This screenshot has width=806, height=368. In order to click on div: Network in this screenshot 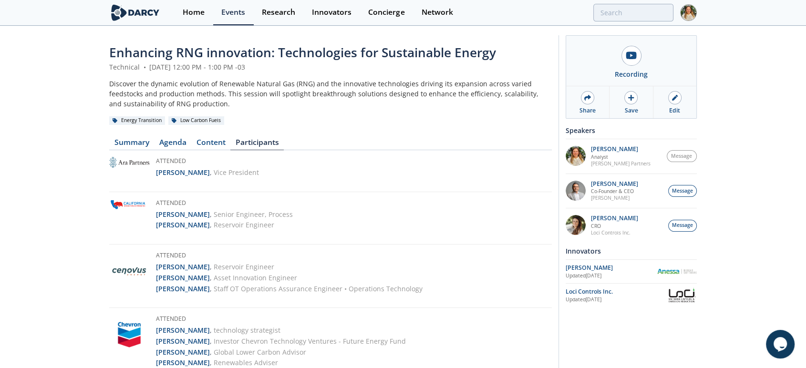, I will do `click(437, 12)`.